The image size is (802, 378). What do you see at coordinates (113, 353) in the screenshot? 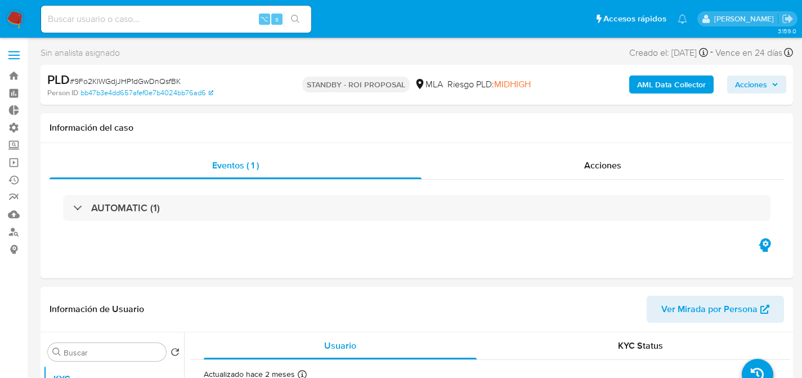
I see `input: Buscar` at bounding box center [113, 353].